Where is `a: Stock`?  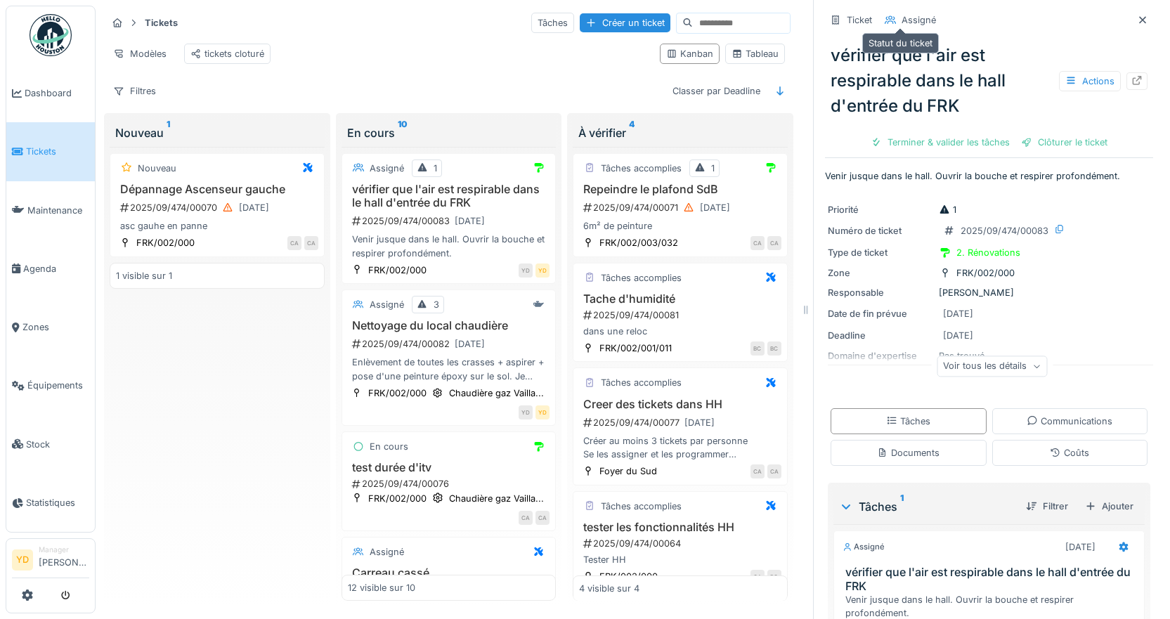 a: Stock is located at coordinates (51, 444).